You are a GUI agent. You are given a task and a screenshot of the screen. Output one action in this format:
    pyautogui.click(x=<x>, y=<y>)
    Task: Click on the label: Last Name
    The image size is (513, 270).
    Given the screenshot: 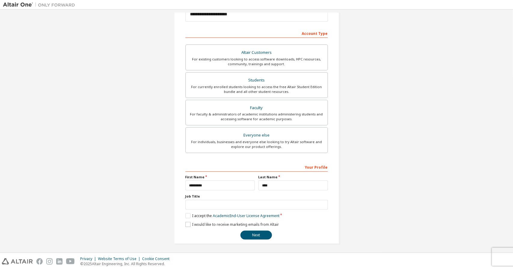 What is the action you would take?
    pyautogui.click(x=293, y=177)
    